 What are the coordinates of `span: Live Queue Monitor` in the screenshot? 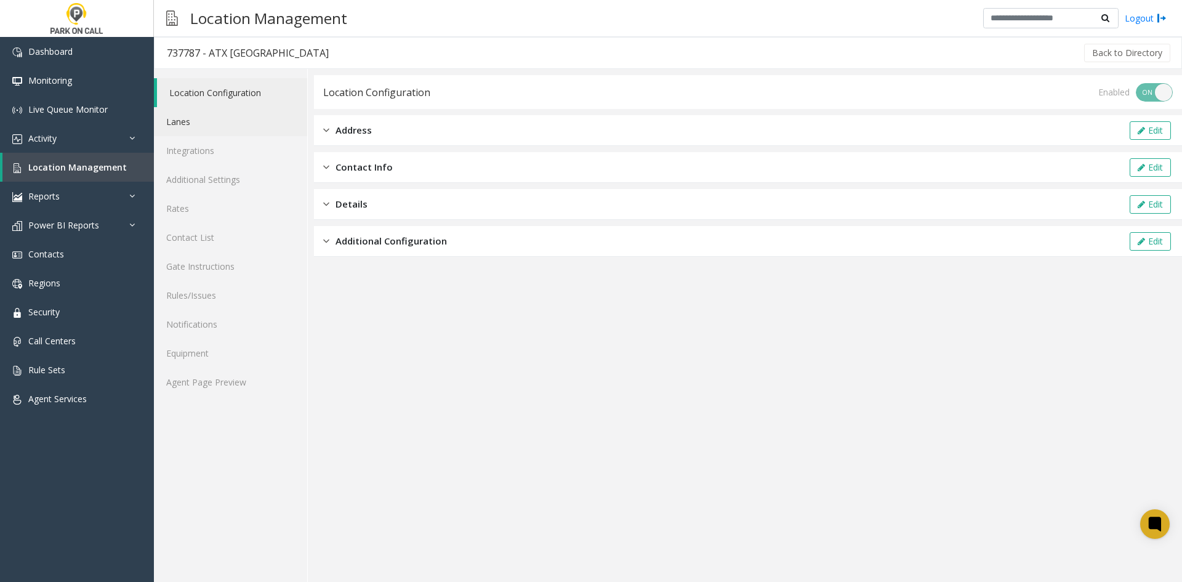 It's located at (68, 109).